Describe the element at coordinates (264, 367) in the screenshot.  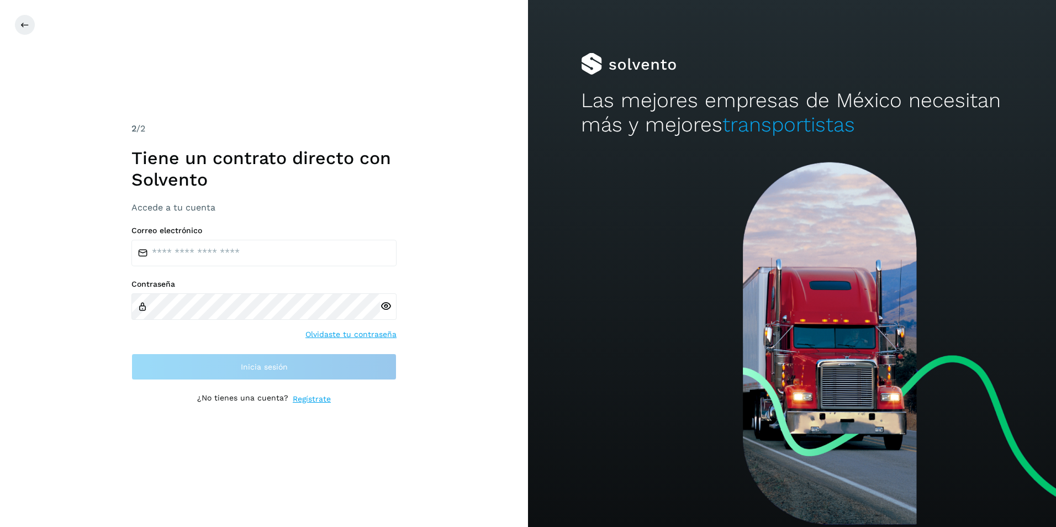
I see `span: Inicia sesión` at that location.